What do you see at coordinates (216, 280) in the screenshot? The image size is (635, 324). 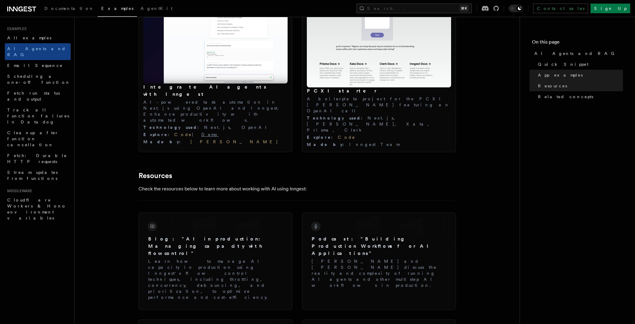 I see `p: Learn how to manage AI capacity in production using Inngest's flow control techniques, including ...` at bounding box center [216, 280].